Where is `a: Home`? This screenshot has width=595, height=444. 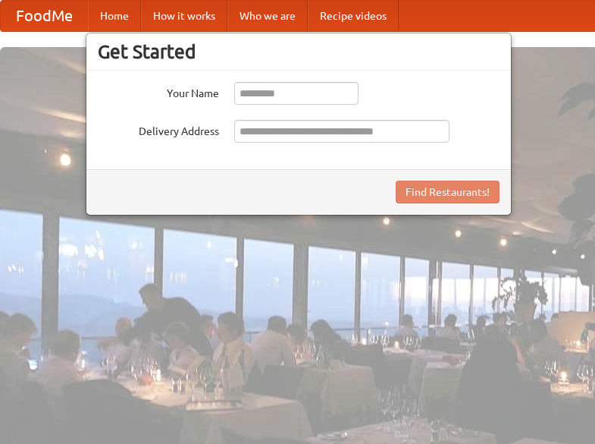 a: Home is located at coordinates (115, 16).